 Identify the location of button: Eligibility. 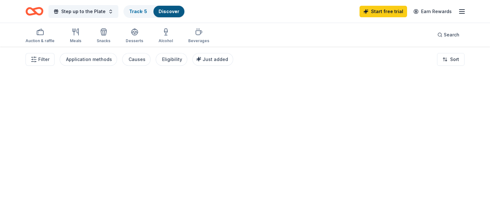
(171, 59).